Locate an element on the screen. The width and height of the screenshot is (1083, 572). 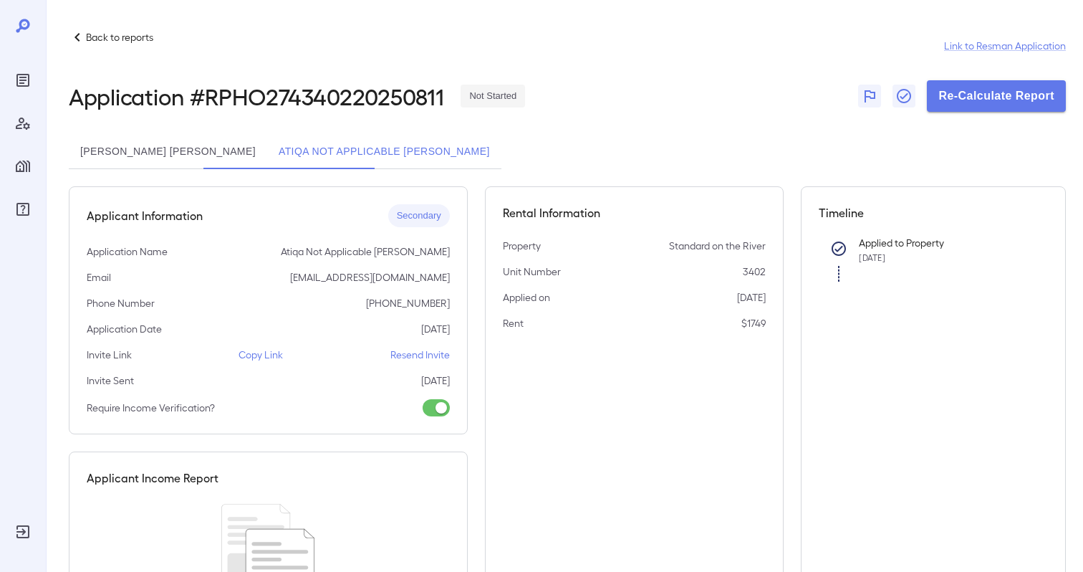
span: Secondary is located at coordinates (419, 216).